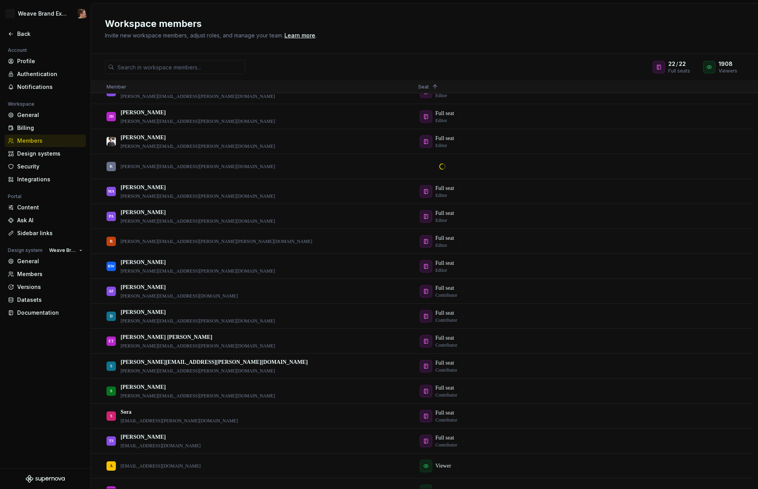  Describe the element at coordinates (730, 71) in the screenshot. I see `div: Viewers` at that location.